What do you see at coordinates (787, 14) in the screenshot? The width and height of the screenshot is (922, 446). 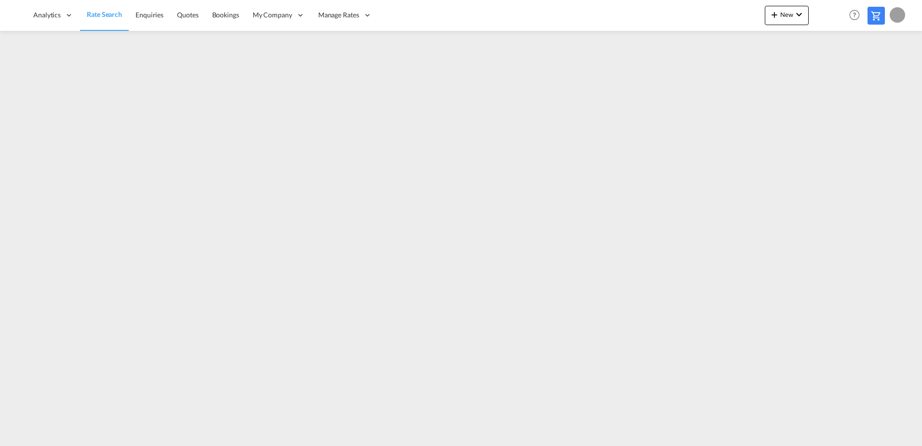 I see `span: New` at bounding box center [787, 14].